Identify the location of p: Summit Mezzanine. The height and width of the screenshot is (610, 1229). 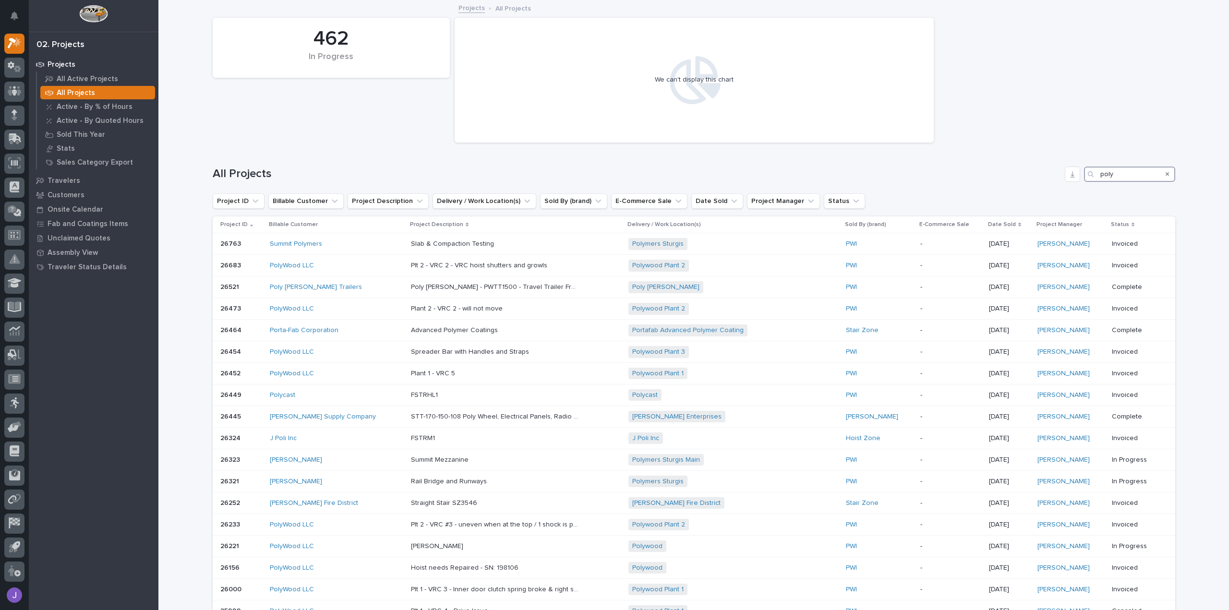
(441, 459).